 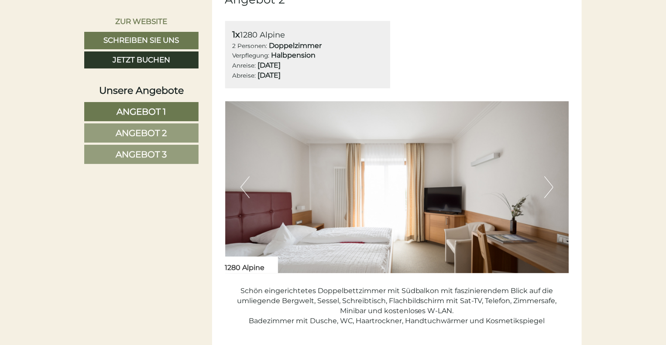 What do you see at coordinates (244, 65) in the screenshot?
I see `small: Anreise:` at bounding box center [244, 65].